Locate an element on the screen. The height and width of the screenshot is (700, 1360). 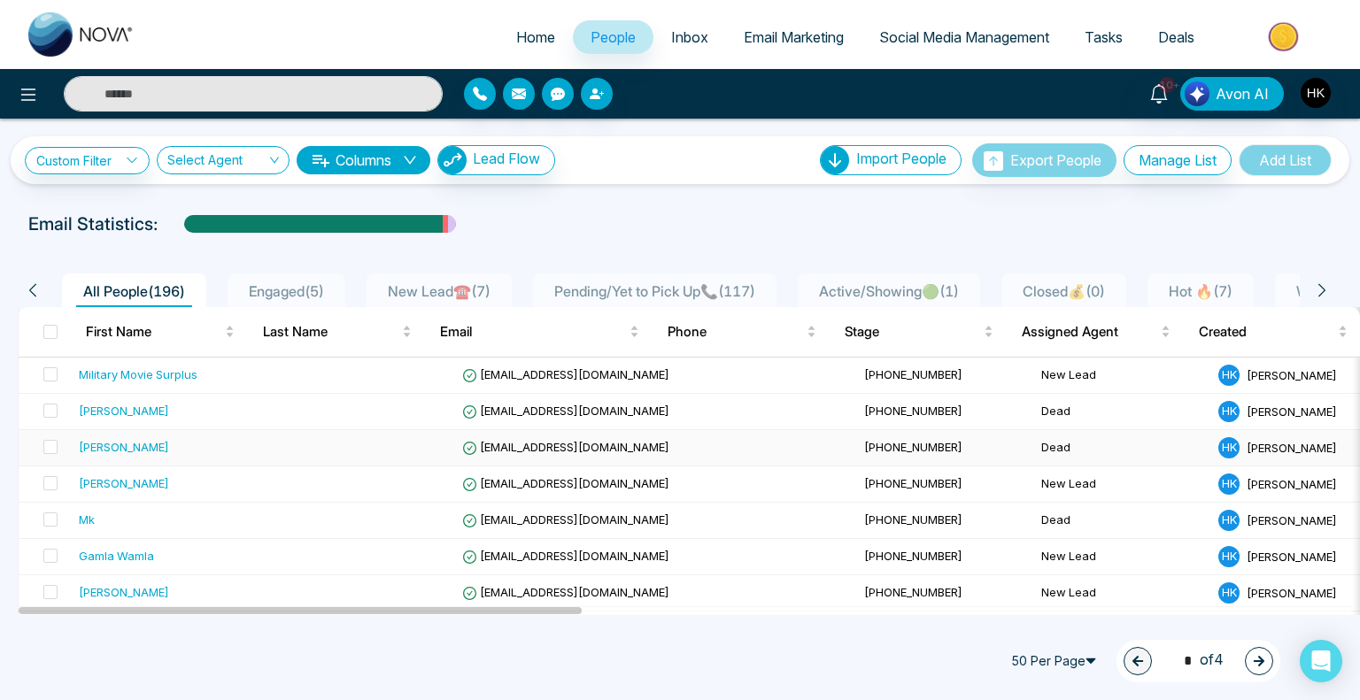
span: 10+ is located at coordinates (1167, 85).